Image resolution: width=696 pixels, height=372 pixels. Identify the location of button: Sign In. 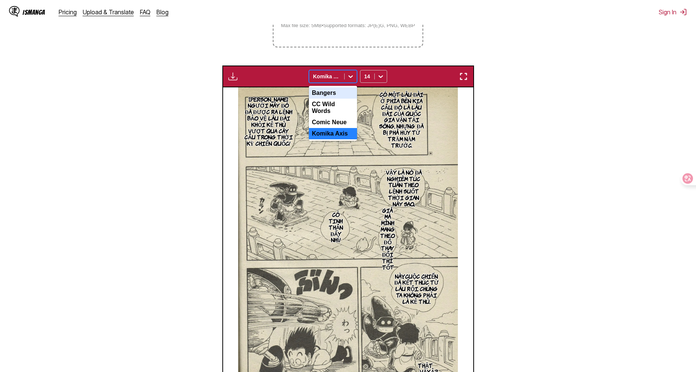
(673, 12).